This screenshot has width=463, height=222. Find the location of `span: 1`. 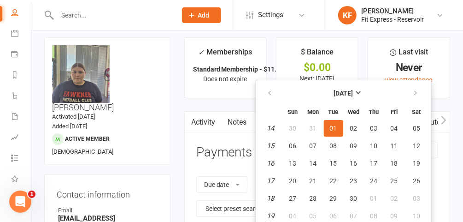

span: 1 is located at coordinates (32, 194).